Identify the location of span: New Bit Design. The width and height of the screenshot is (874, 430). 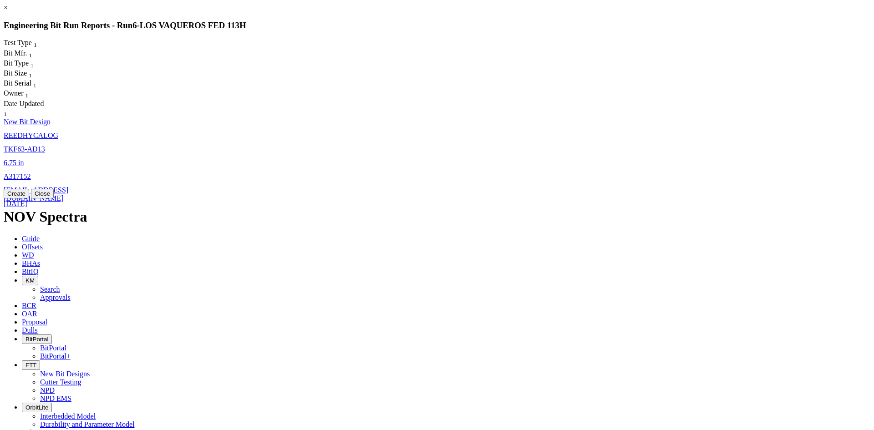
(27, 122).